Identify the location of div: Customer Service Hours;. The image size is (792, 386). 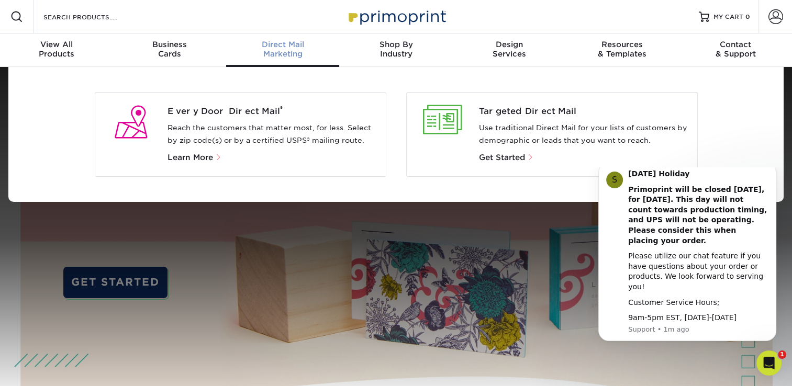
(116, 136).